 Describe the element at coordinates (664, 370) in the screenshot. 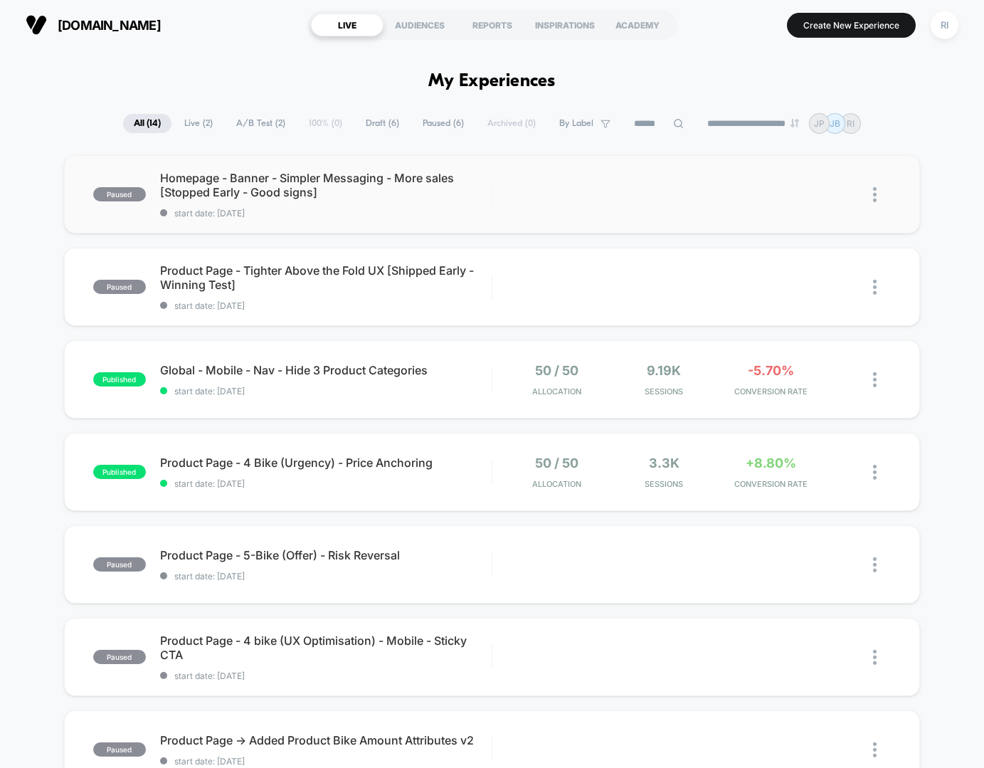

I see `span: 9.19k` at that location.